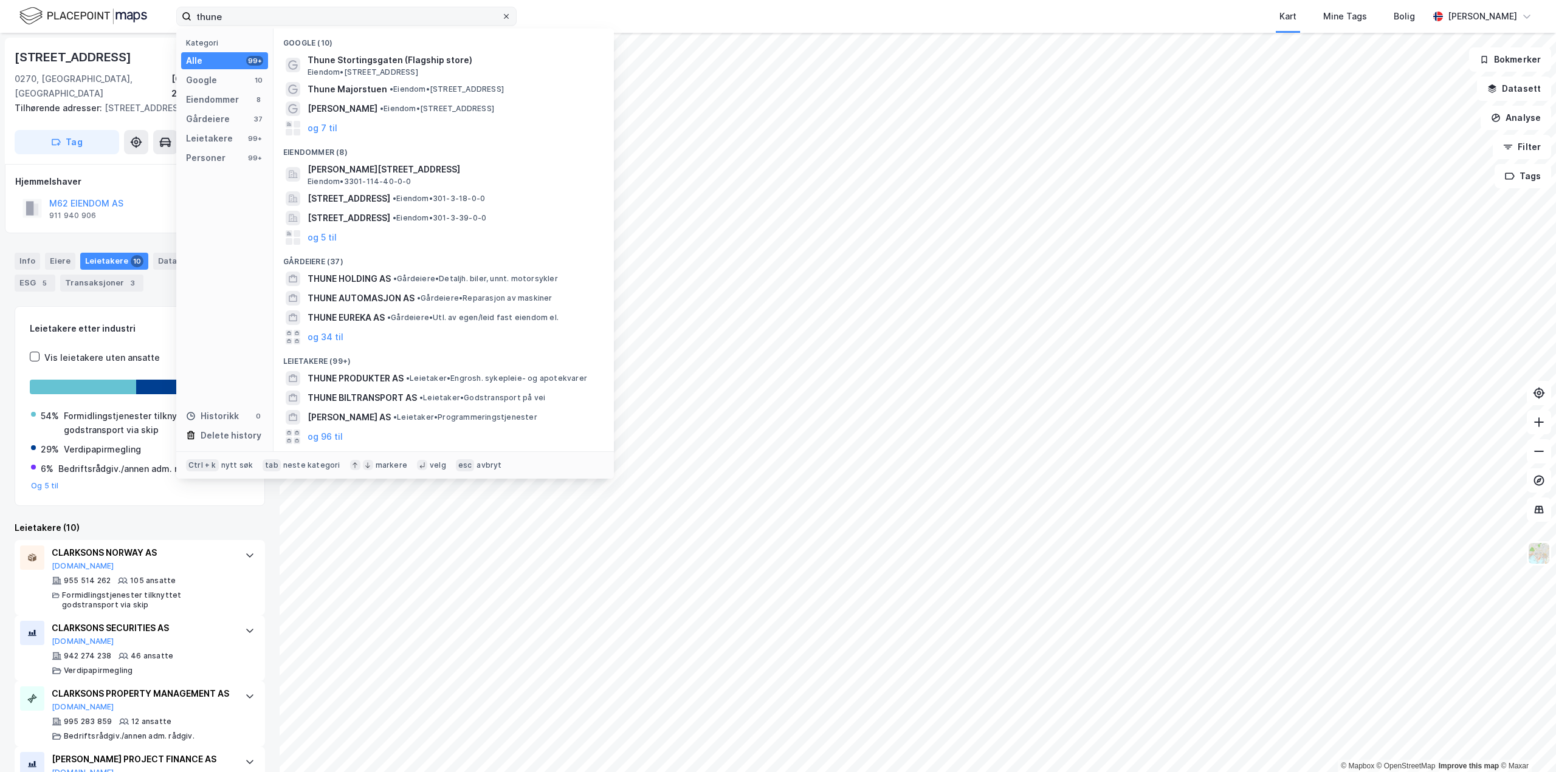 The image size is (1556, 772). What do you see at coordinates (325, 337) in the screenshot?
I see `button: og 34 til` at bounding box center [325, 337].